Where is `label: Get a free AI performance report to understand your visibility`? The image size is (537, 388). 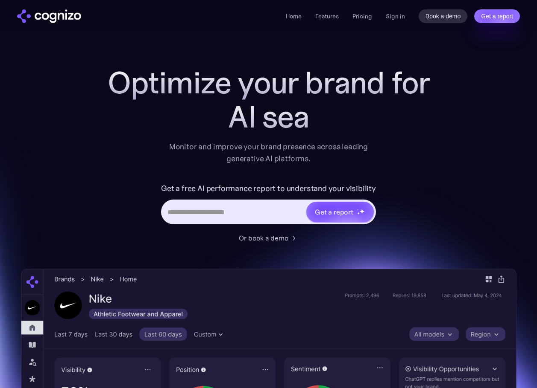 label: Get a free AI performance report to understand your visibility is located at coordinates (268, 189).